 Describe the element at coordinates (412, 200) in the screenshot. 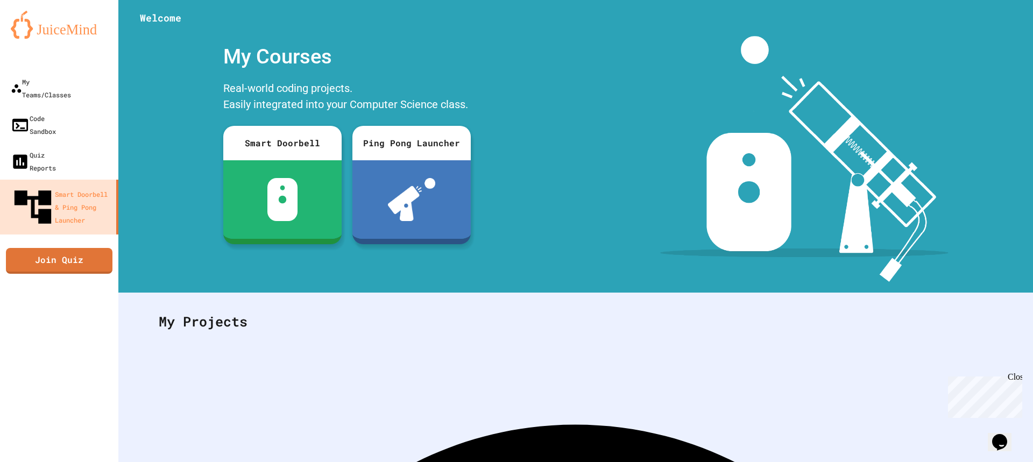

I see `img: ppl-with-ball.png` at that location.